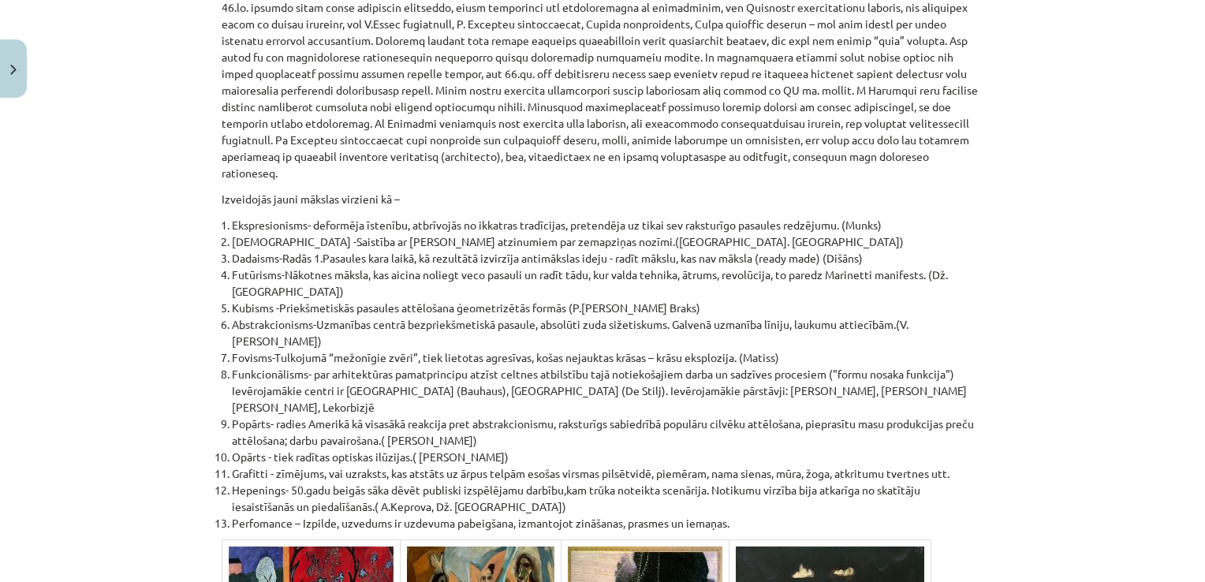 This screenshot has height=582, width=1205. Describe the element at coordinates (13, 69) in the screenshot. I see `img: icon-close-lesson-0947bae3869378f0d4975bcd49f059093ad1ed9edebbc8119c70593378902aed.svg` at that location.